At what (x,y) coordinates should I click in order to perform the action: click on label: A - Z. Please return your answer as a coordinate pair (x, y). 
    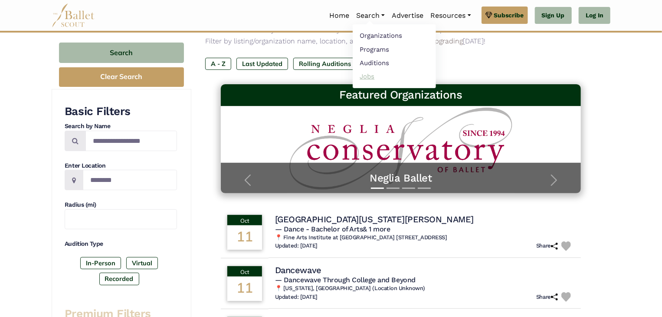
    Looking at the image, I should click on (218, 64).